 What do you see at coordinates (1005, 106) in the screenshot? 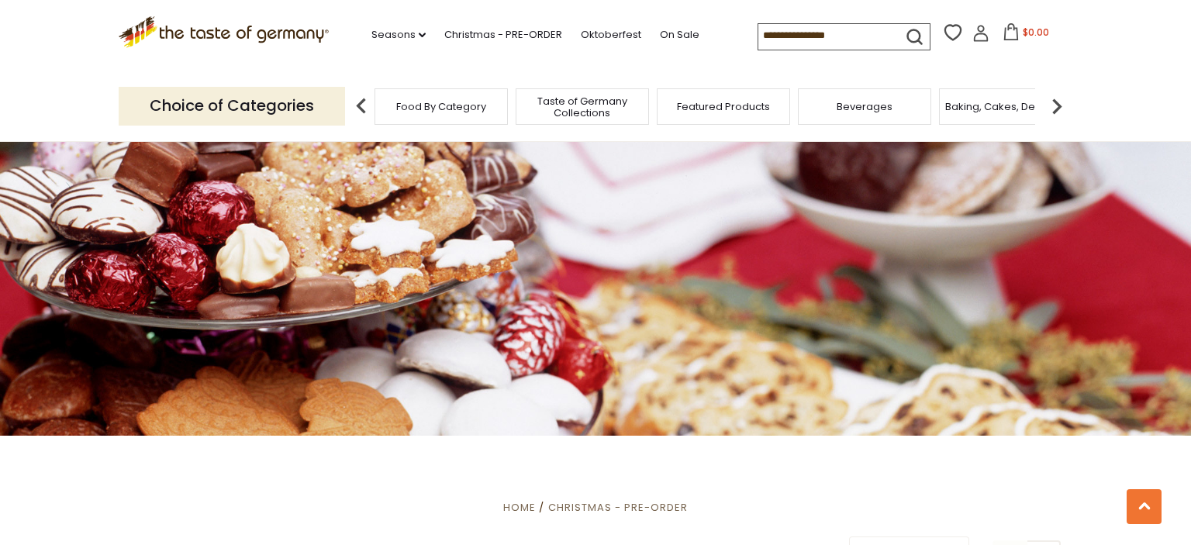
I see `span: Baking, Cakes, Desserts` at bounding box center [1005, 106].